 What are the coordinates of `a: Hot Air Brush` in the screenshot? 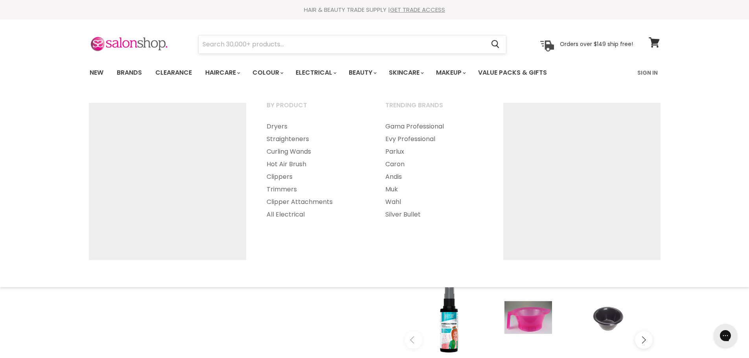 It's located at (315, 164).